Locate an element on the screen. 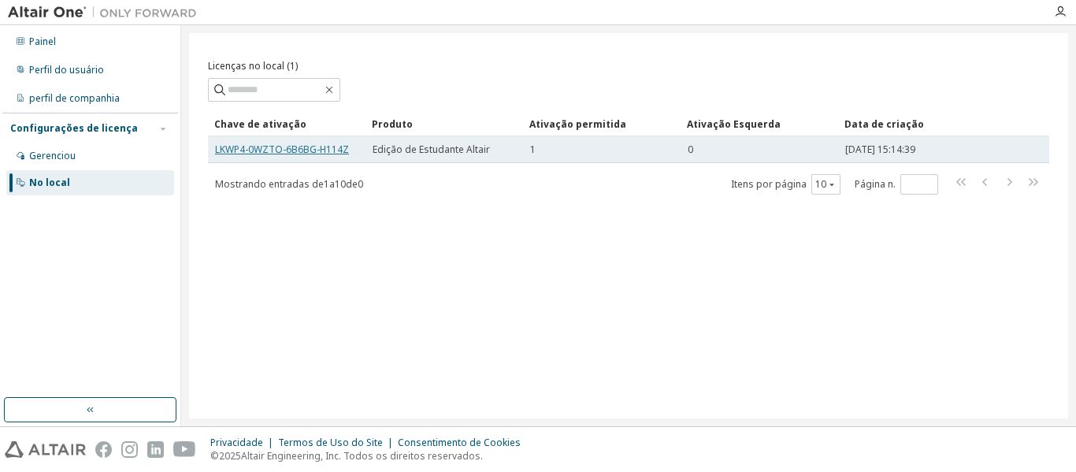 The height and width of the screenshot is (472, 1076). font: Altair Engineering, Inc. Todos os direitos reservados. is located at coordinates (362, 455).